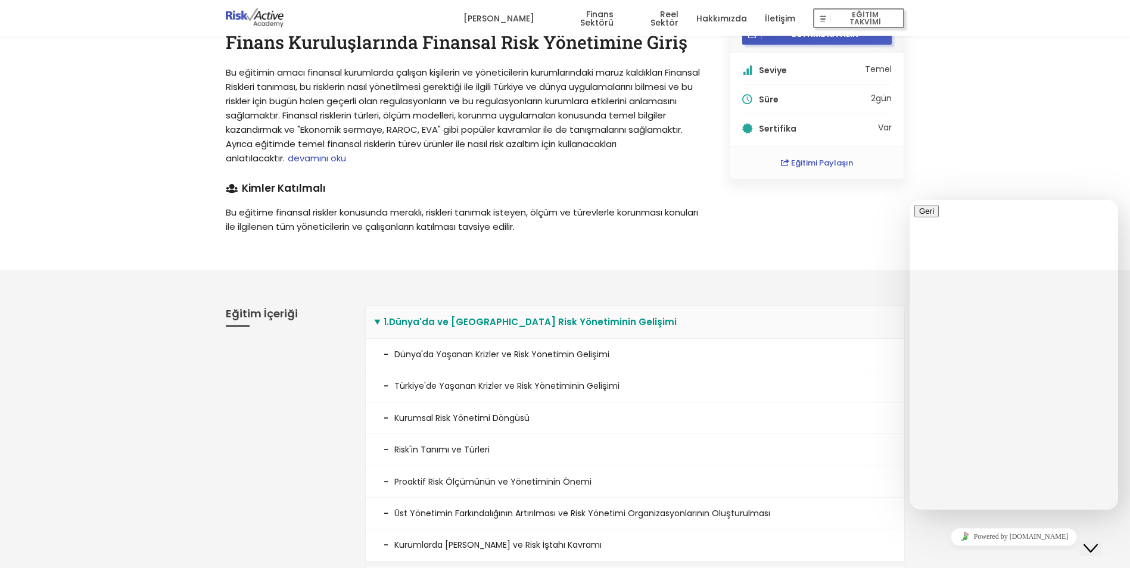 This screenshot has height=568, width=1130. I want to click on h5: Sertifika, so click(817, 129).